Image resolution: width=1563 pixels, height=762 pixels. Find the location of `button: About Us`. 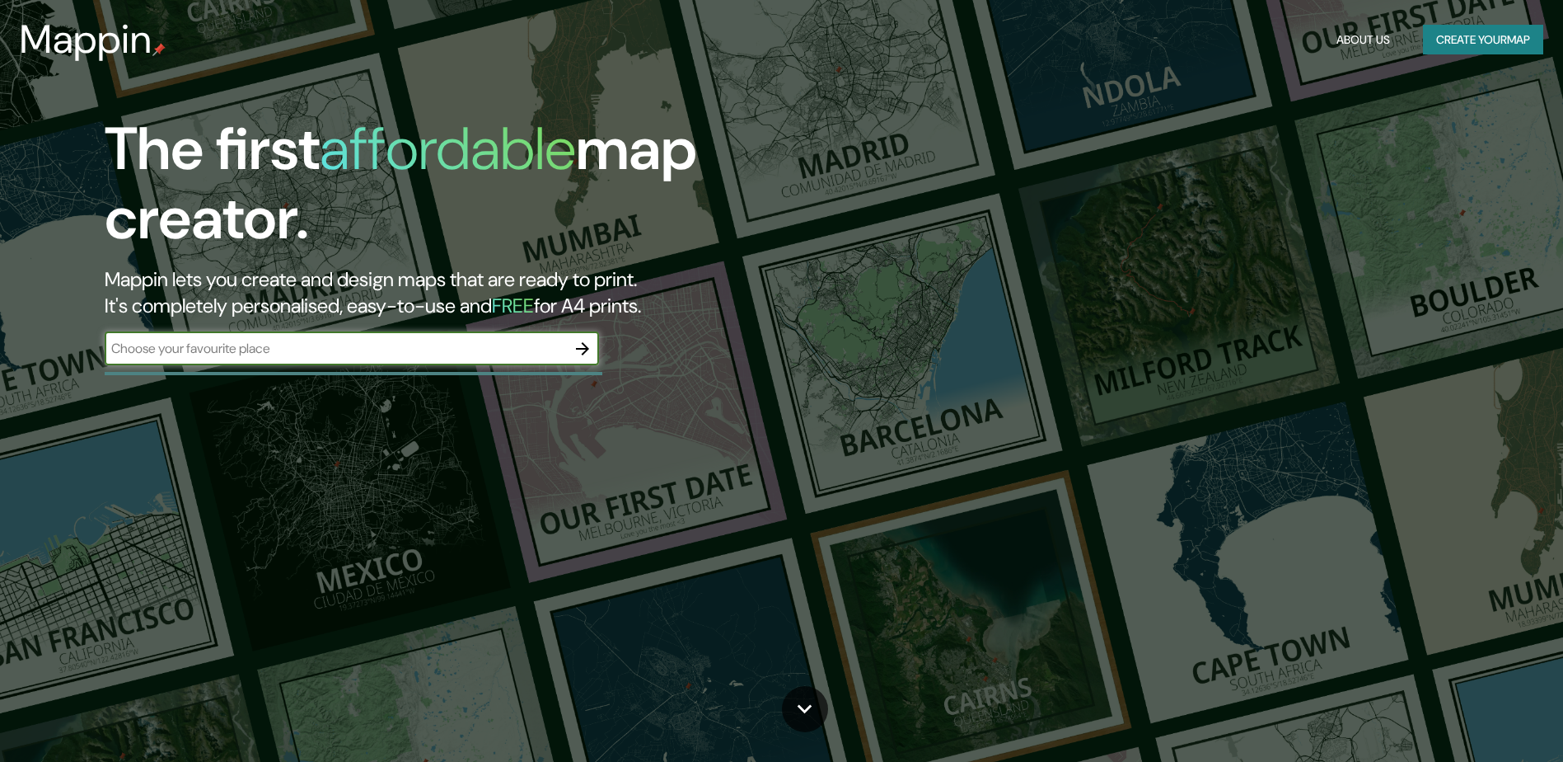

button: About Us is located at coordinates (1363, 40).